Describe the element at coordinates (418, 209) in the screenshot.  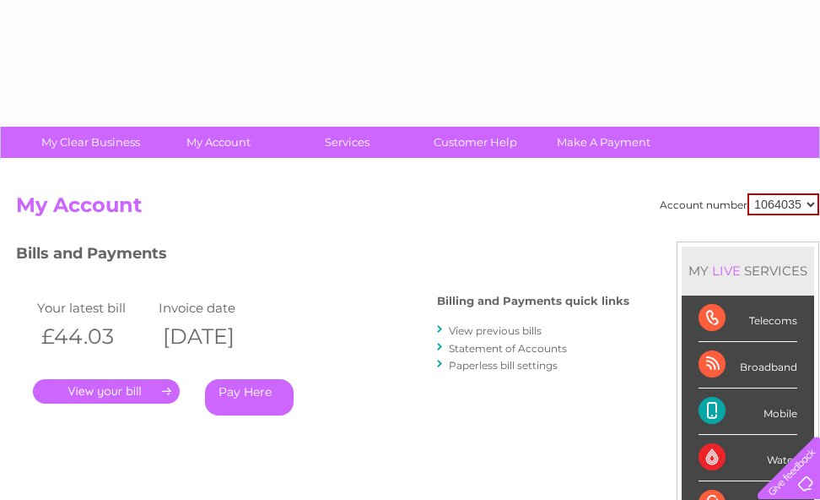
I see `h2: My Account` at that location.